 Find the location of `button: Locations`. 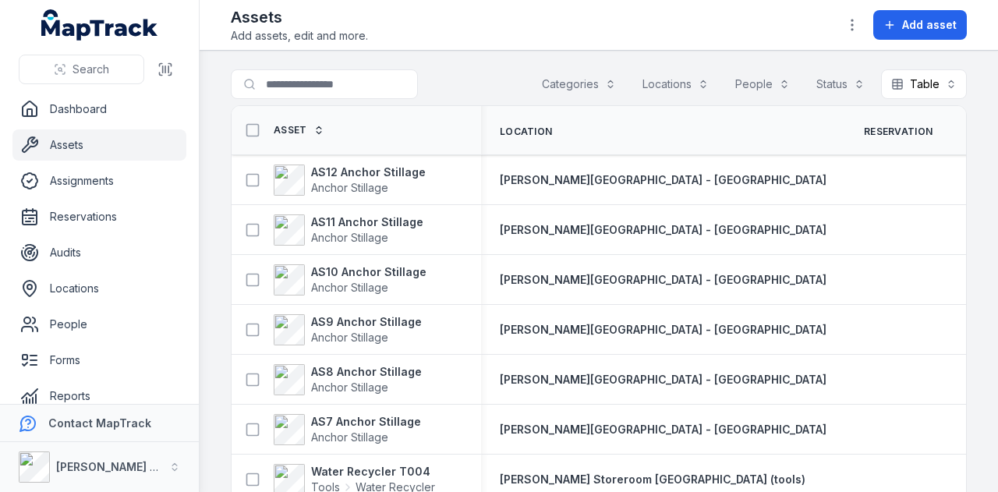

button: Locations is located at coordinates (675, 84).